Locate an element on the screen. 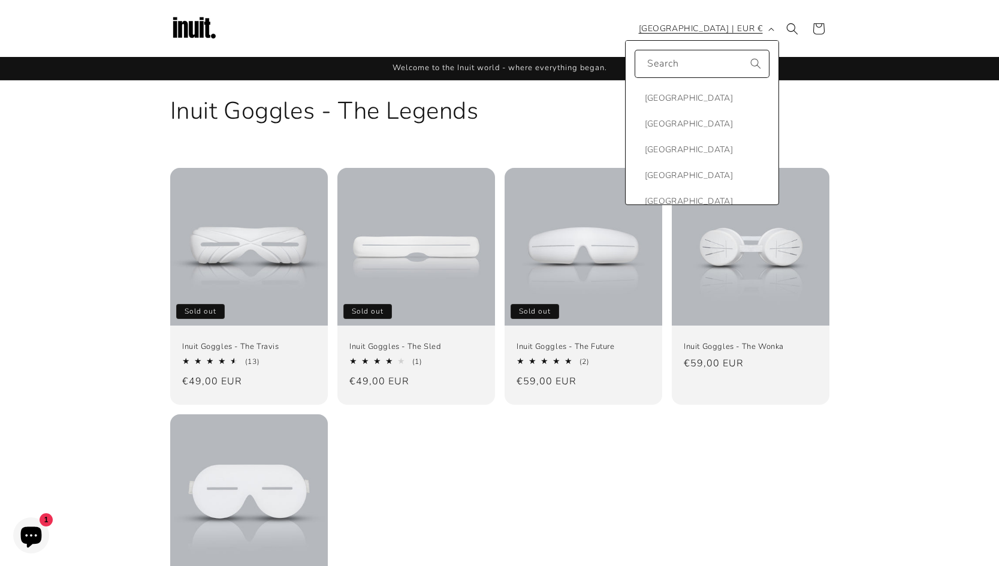  div: Announcement is located at coordinates (500, 68).